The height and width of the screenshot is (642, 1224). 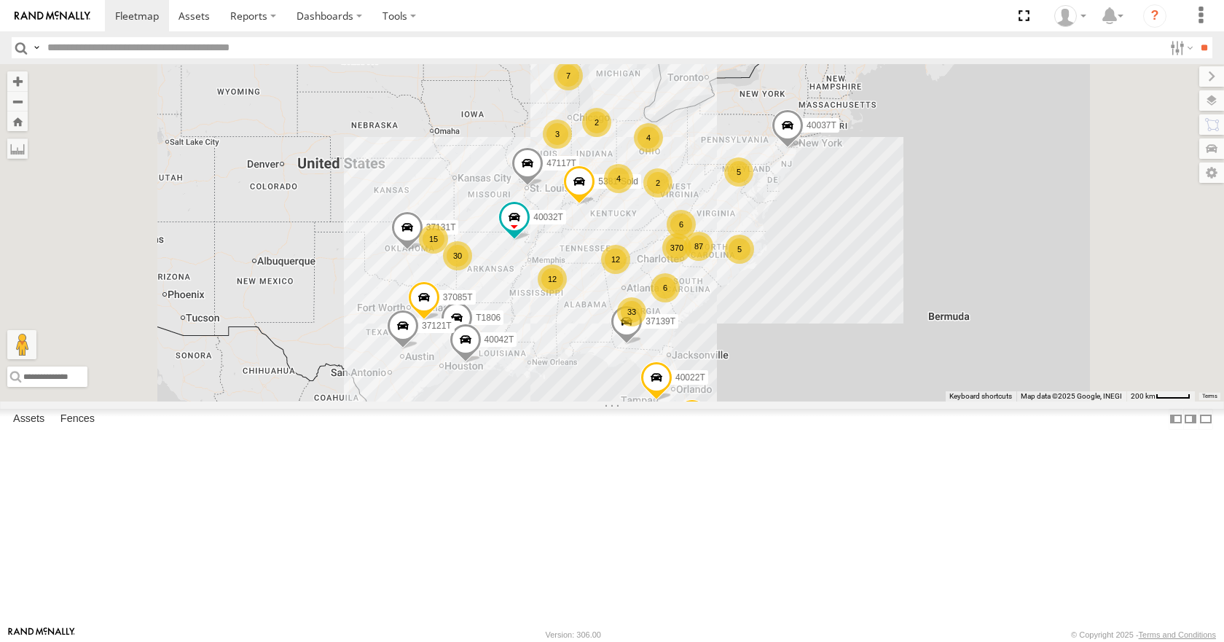 What do you see at coordinates (568, 76) in the screenshot?
I see `div: 7` at bounding box center [568, 76].